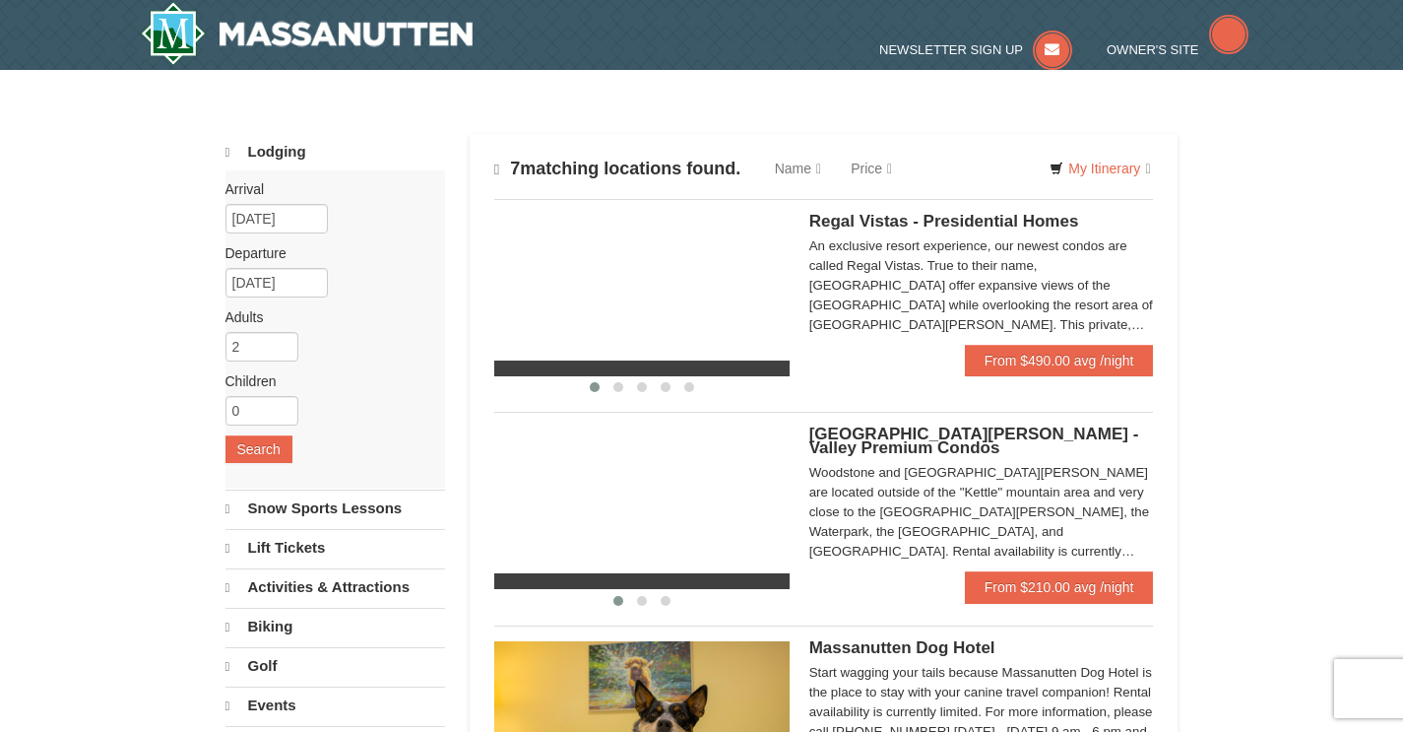 The image size is (1403, 732). What do you see at coordinates (1178, 49) in the screenshot?
I see `a: Owner's Site` at bounding box center [1178, 49].